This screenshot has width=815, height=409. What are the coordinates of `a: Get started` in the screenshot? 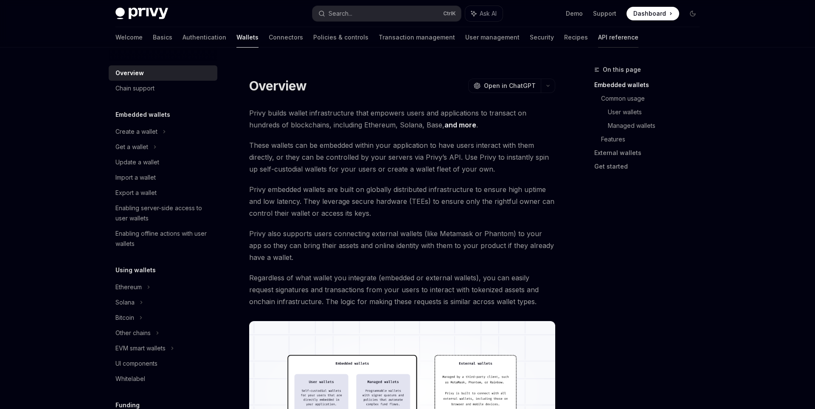 It's located at (650, 166).